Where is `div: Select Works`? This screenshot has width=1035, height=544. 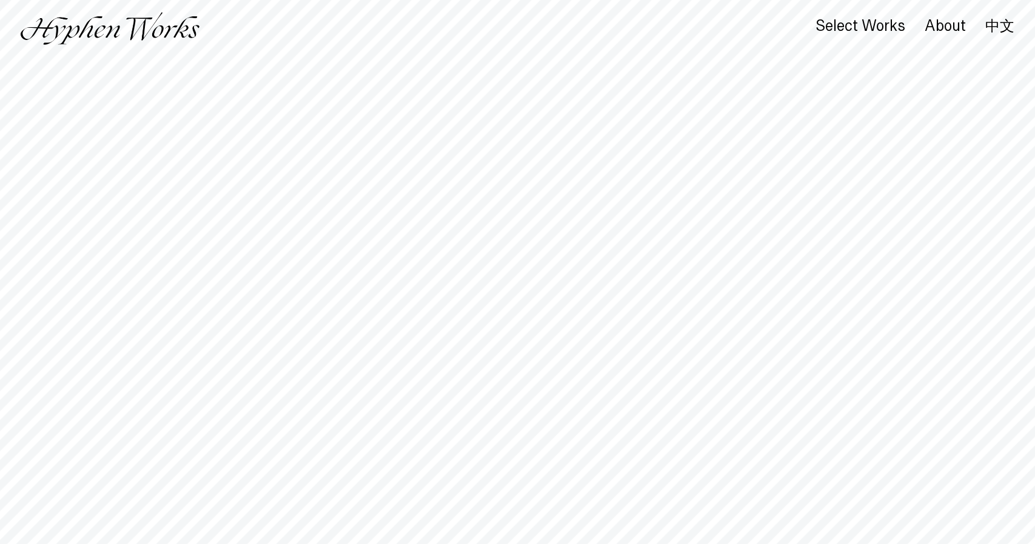
div: Select Works is located at coordinates (860, 26).